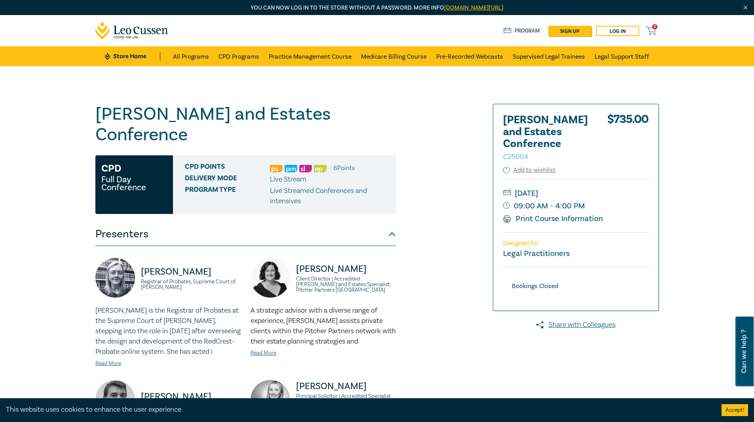 The image size is (754, 422). Describe the element at coordinates (246, 234) in the screenshot. I see `button: Presenters` at that location.